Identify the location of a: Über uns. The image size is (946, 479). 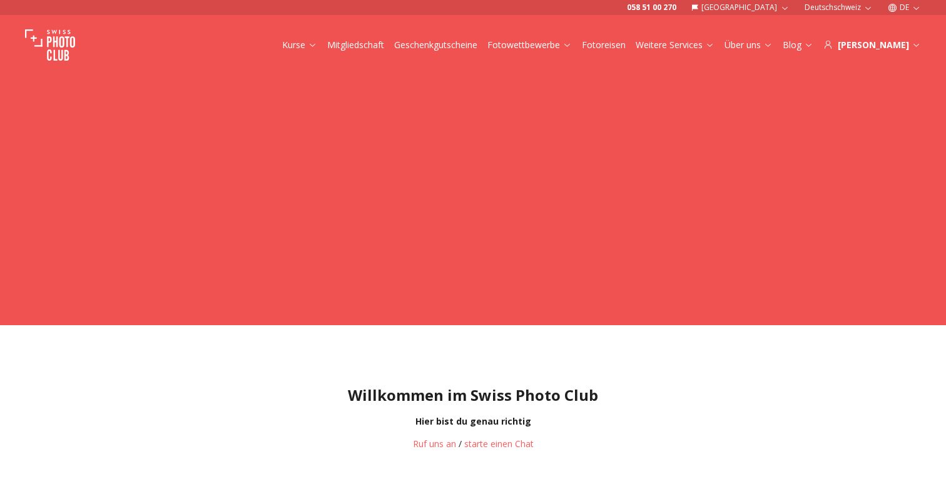
(749, 45).